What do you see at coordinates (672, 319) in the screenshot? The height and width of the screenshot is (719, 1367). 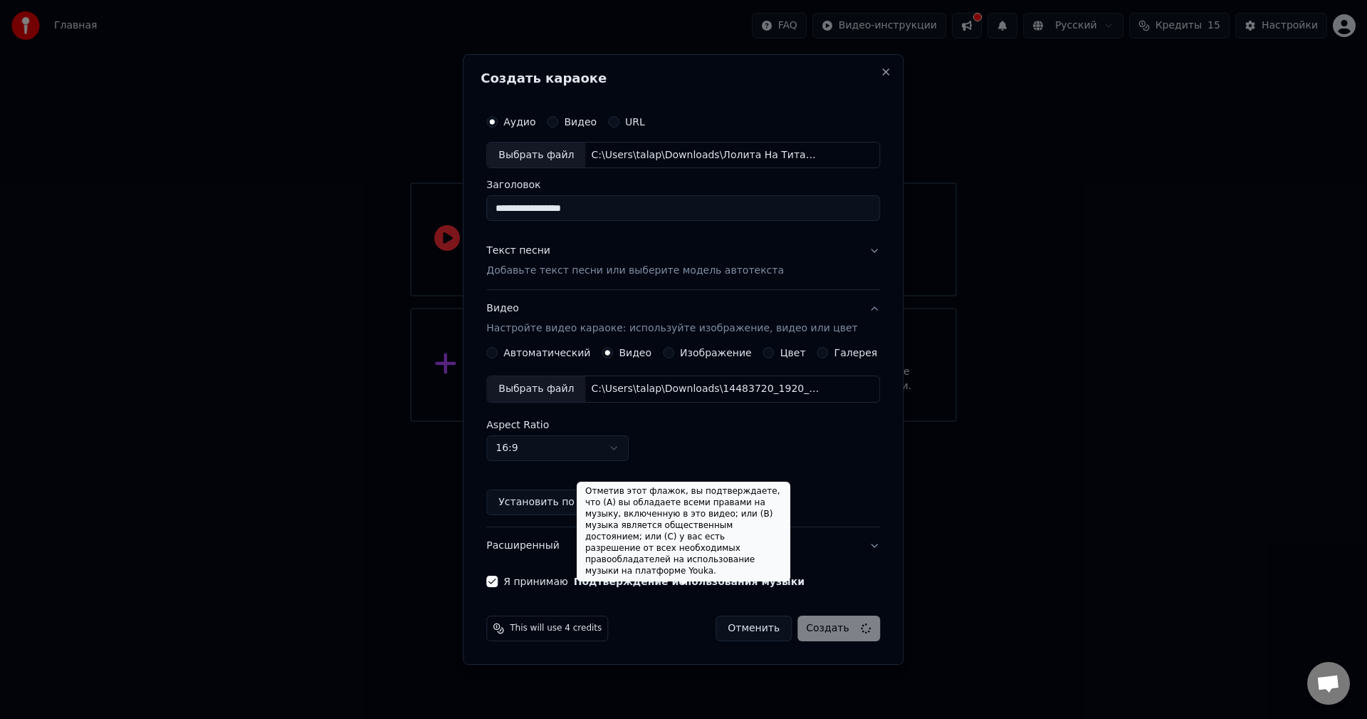 I see `div: Видео` at bounding box center [672, 319].